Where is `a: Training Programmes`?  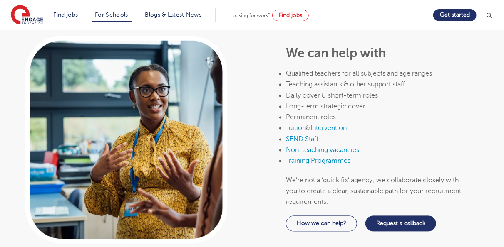 a: Training Programmes is located at coordinates (318, 161).